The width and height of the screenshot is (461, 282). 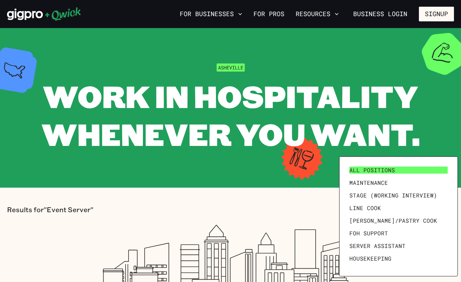 What do you see at coordinates (393, 196) in the screenshot?
I see `span: Stage (working interview)` at bounding box center [393, 196].